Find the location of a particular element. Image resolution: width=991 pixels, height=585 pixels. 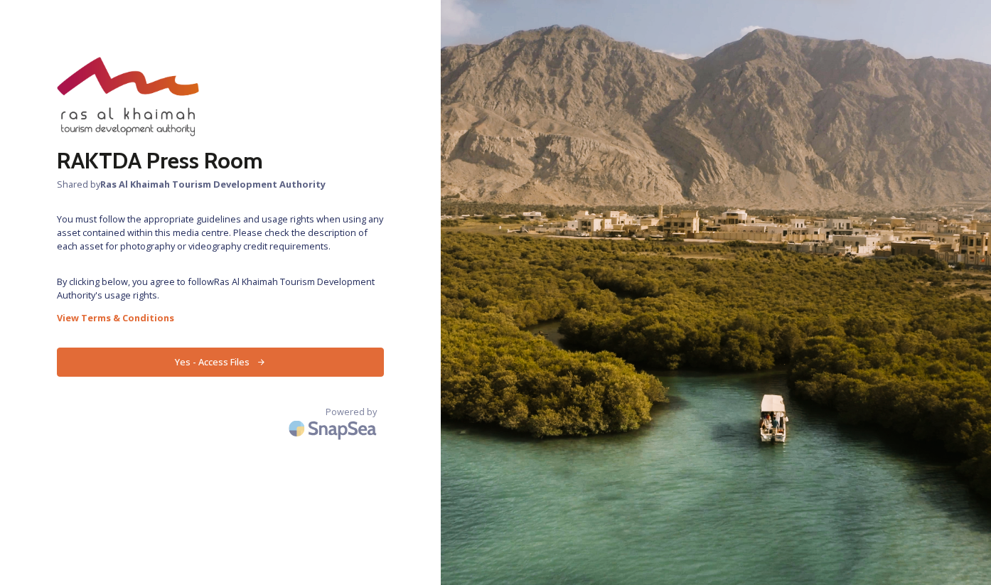

strong: View Terms & Conditions is located at coordinates (115, 318).